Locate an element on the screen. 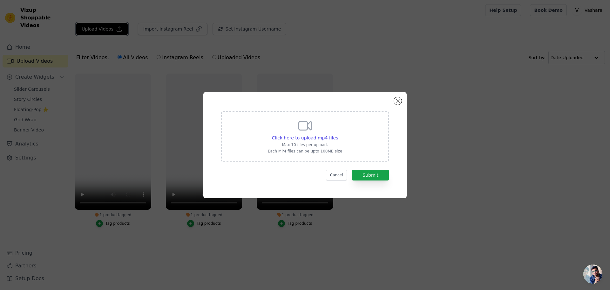  p: Max 10 files per upload. is located at coordinates (305, 145).